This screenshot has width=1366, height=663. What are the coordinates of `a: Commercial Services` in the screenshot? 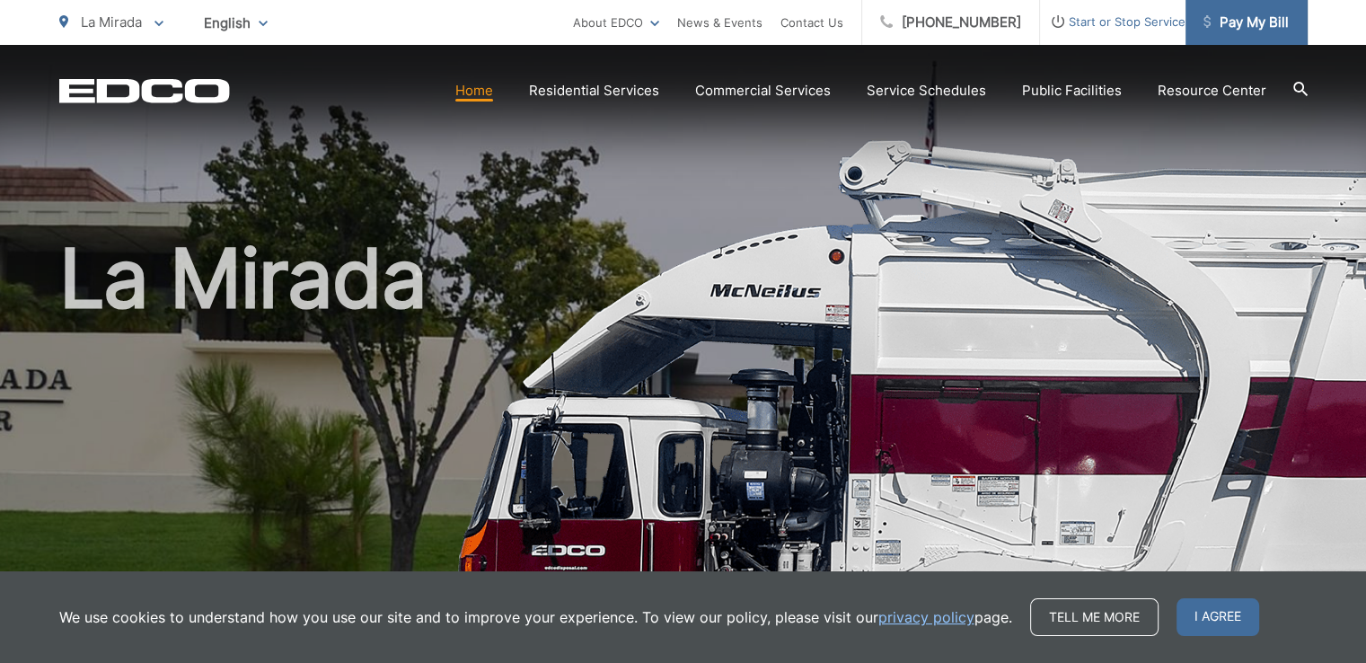 It's located at (762, 91).